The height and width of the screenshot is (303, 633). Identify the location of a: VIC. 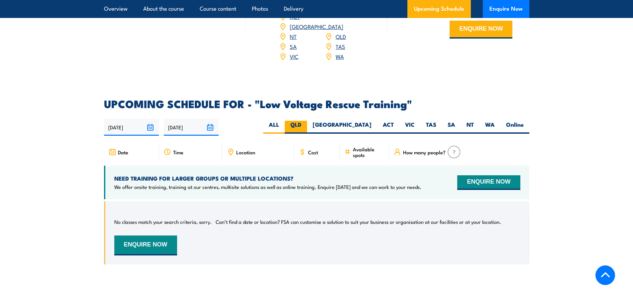
(294, 56).